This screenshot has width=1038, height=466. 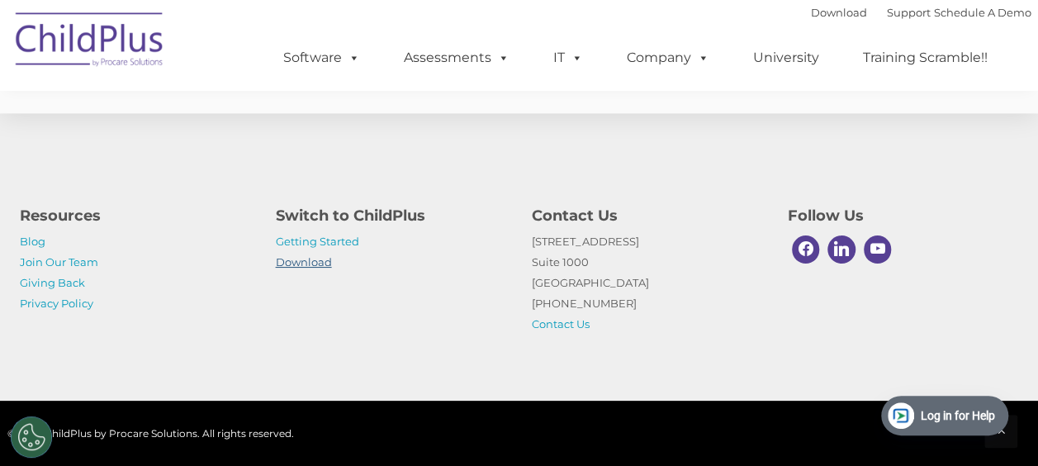 I want to click on a: Join Our Team, so click(x=59, y=262).